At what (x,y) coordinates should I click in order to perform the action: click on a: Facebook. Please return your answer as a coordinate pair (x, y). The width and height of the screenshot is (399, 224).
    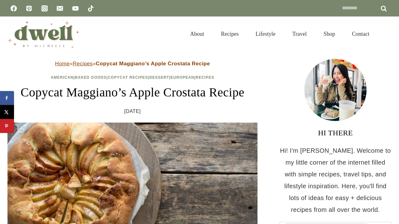
    Looking at the image, I should click on (14, 8).